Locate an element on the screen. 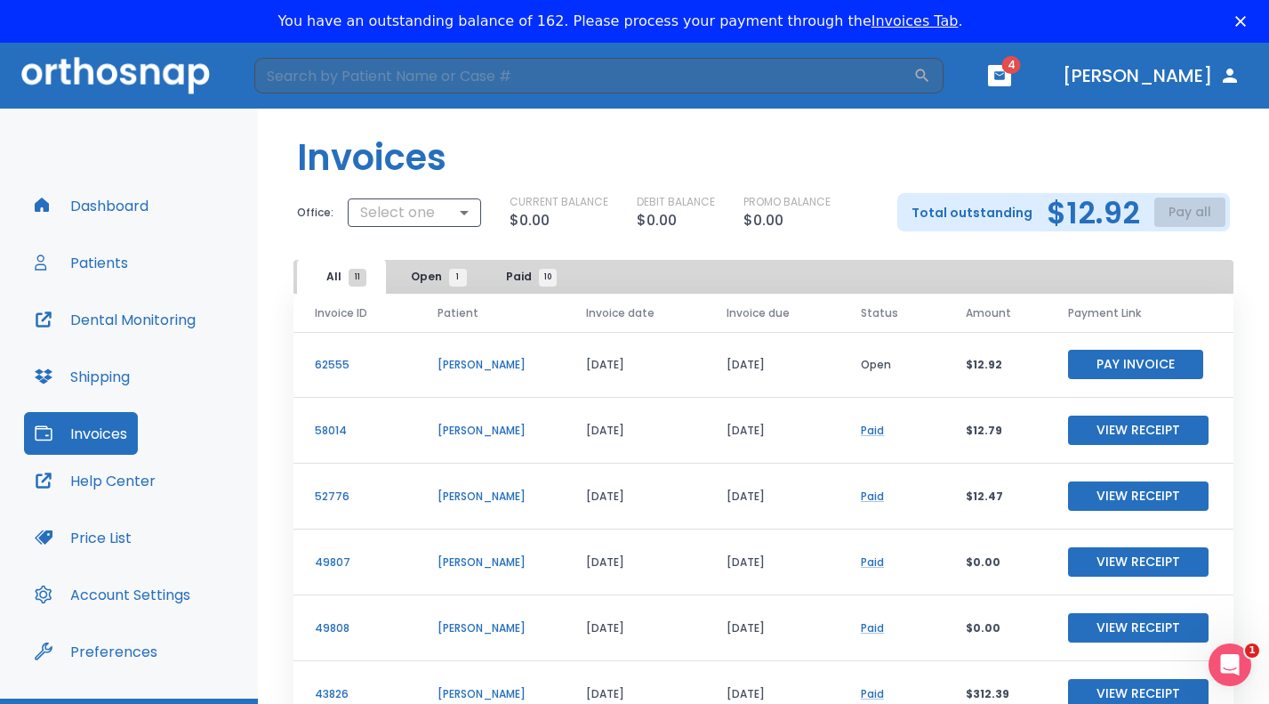  td: Open is located at coordinates (892, 365).